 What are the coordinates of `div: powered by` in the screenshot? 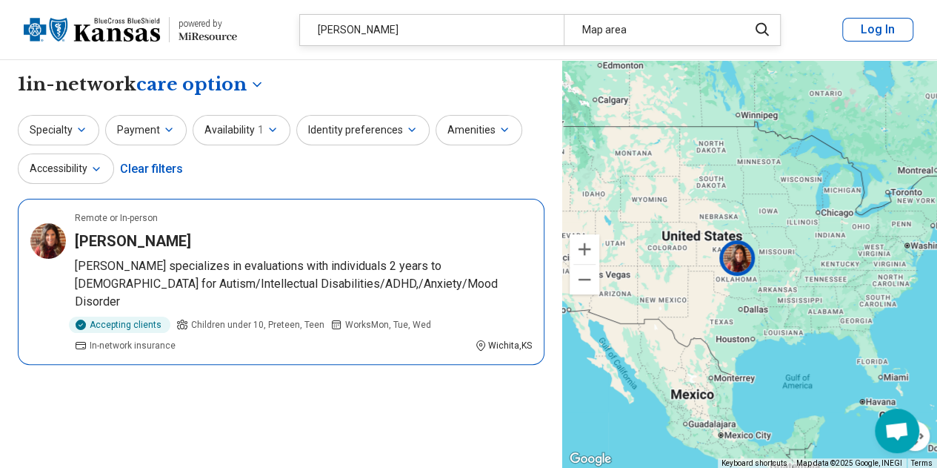 It's located at (207, 24).